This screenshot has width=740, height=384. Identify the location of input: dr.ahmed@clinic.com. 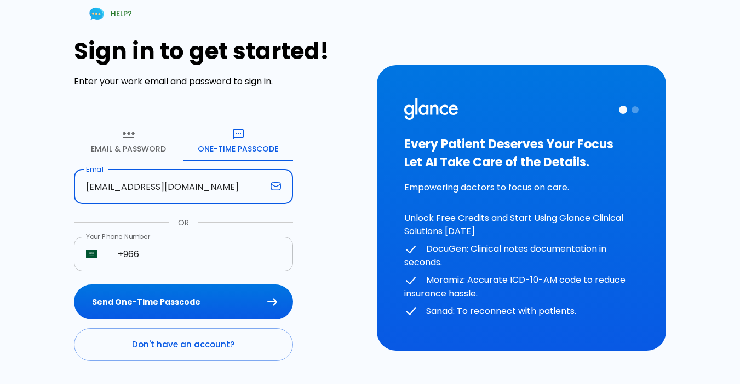
(170, 187).